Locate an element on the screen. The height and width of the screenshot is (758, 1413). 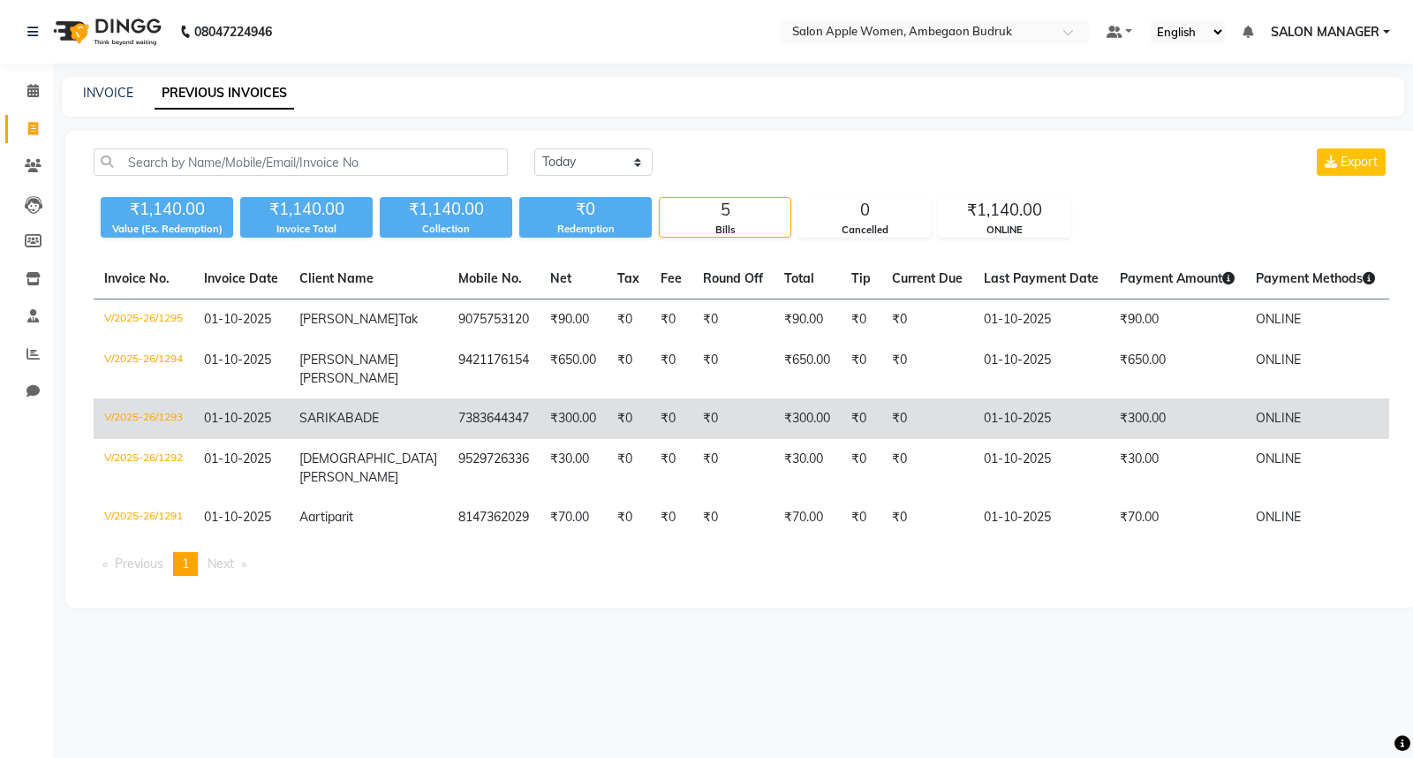
span: SARIKA is located at coordinates (322, 418).